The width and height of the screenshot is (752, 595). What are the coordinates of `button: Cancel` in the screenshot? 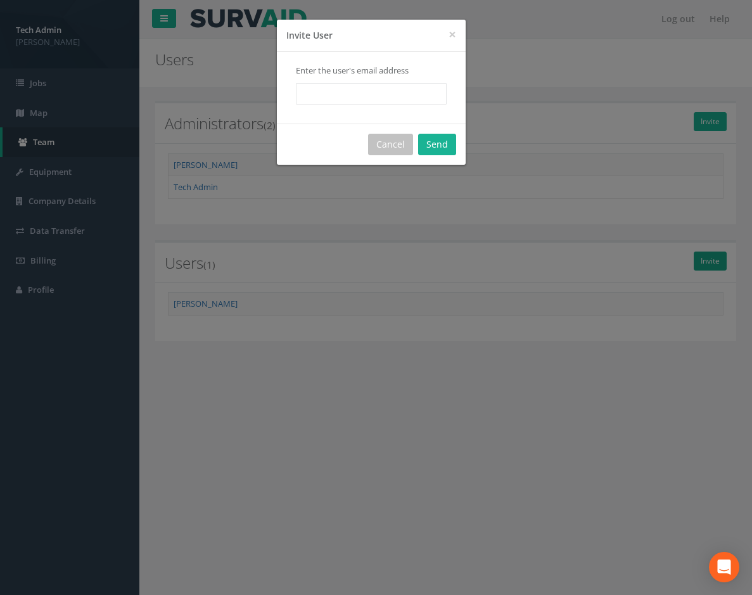 It's located at (390, 145).